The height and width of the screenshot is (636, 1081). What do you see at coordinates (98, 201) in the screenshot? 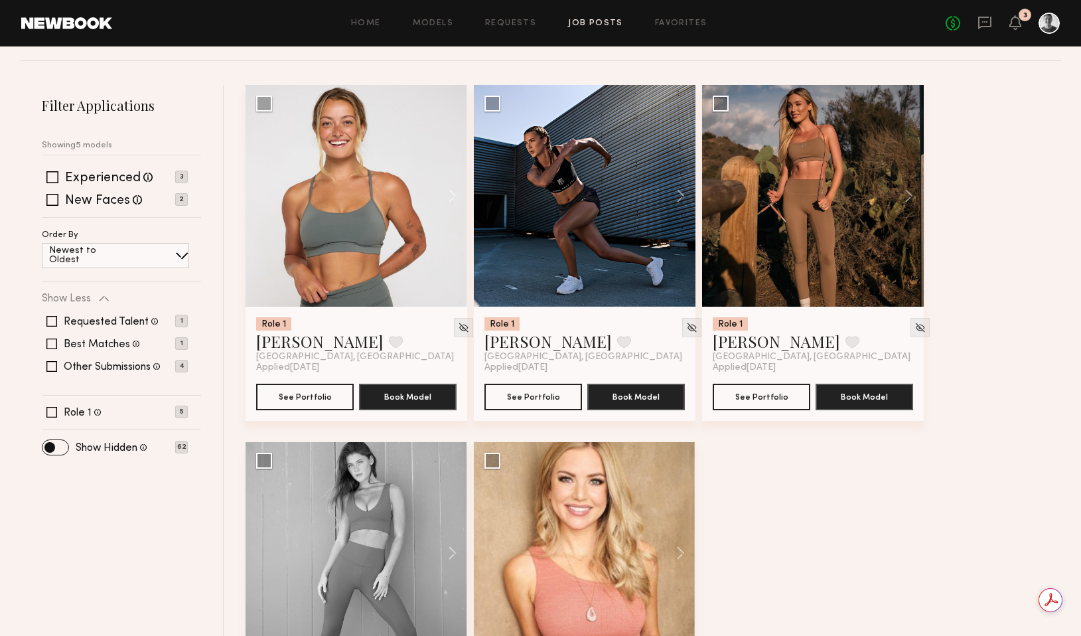
I see `label: New Faces` at bounding box center [98, 201].